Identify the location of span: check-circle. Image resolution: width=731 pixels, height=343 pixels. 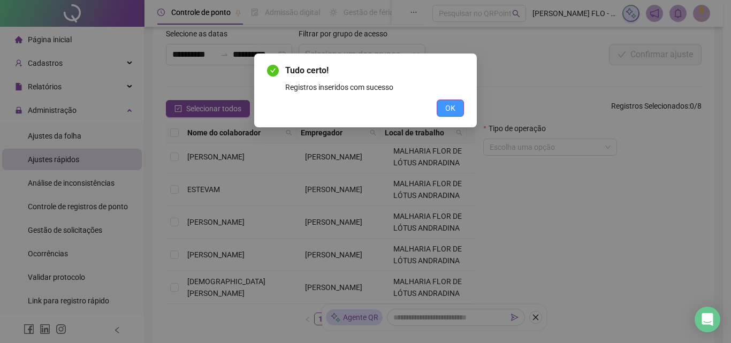
(273, 71).